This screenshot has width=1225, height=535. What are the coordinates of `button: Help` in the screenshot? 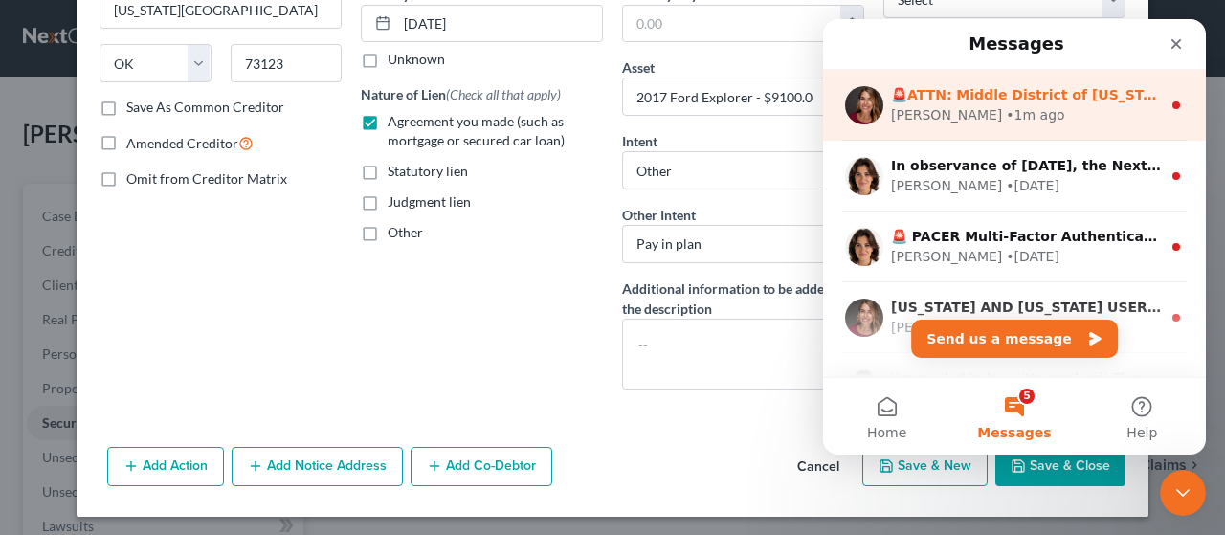 It's located at (319, 397).